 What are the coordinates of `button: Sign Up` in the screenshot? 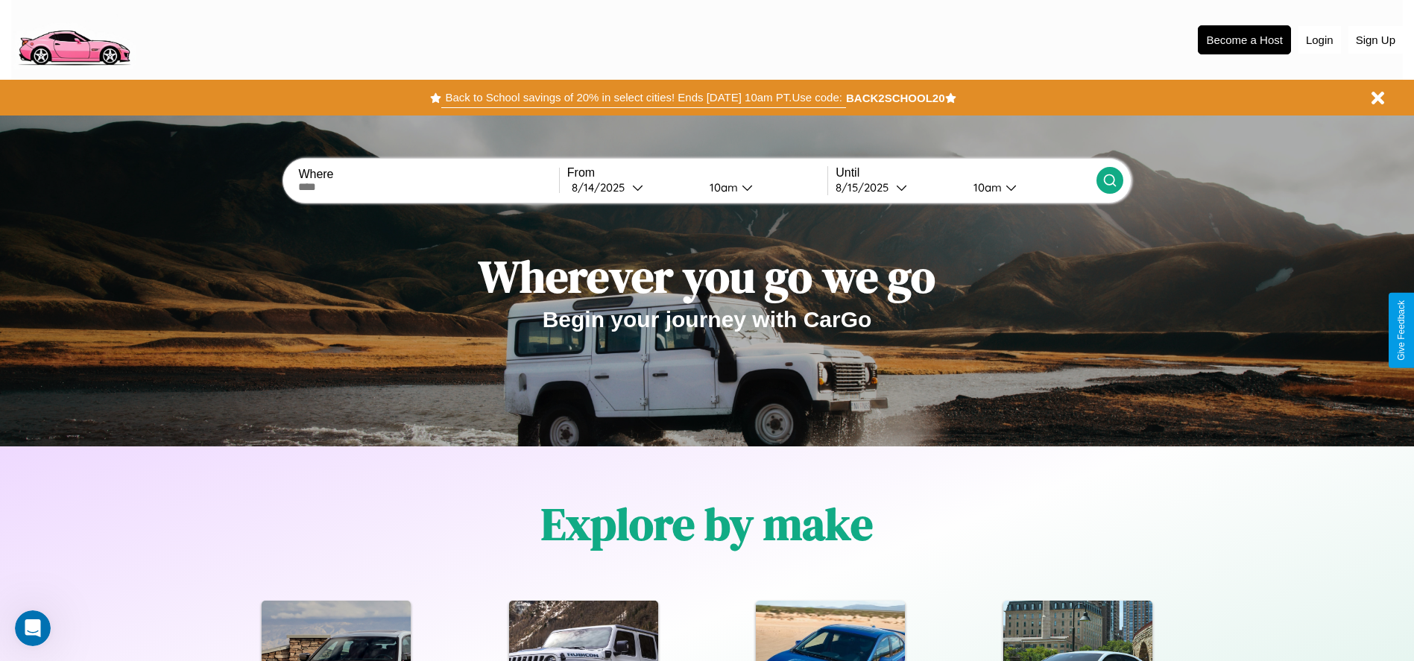 It's located at (1375, 39).